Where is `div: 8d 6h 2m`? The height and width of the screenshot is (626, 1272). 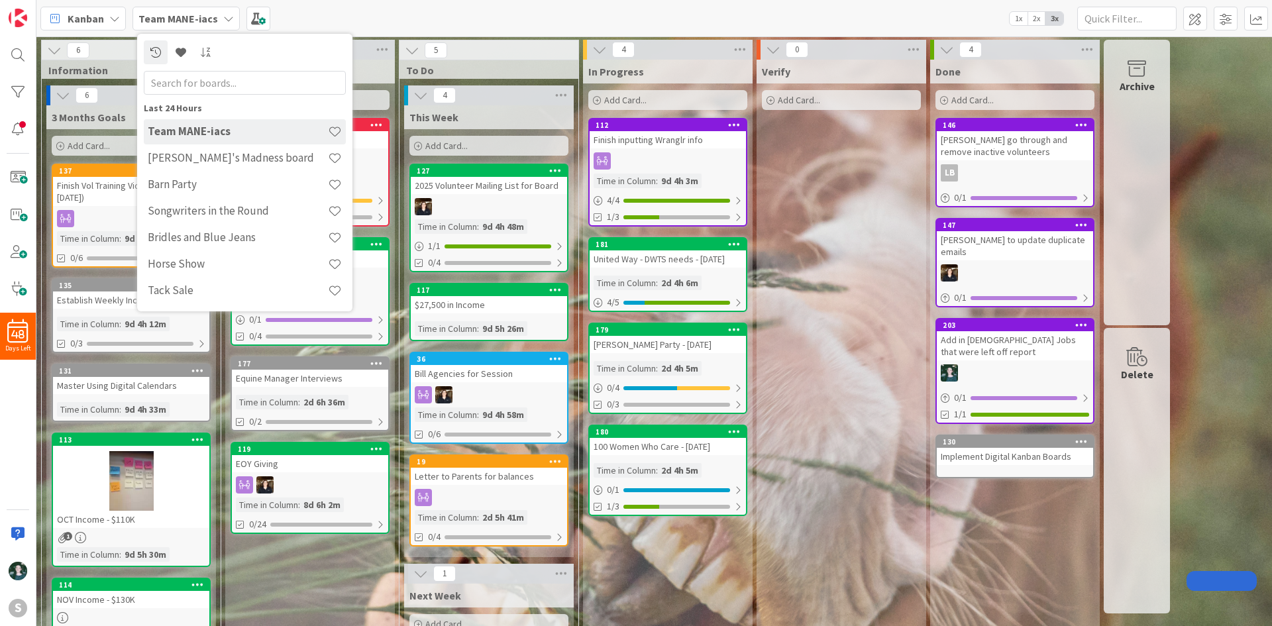 div: 8d 6h 2m is located at coordinates (322, 505).